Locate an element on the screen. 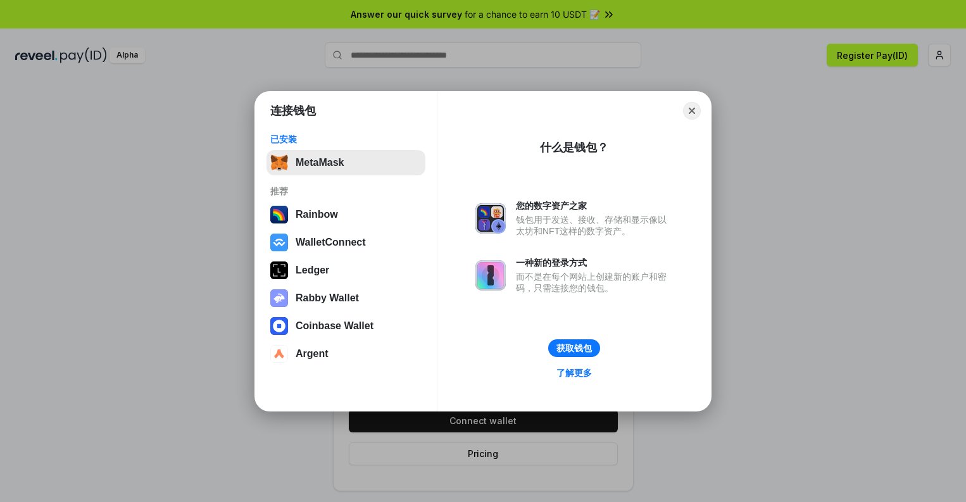 This screenshot has width=966, height=502. div: 了解更多 is located at coordinates (574, 373).